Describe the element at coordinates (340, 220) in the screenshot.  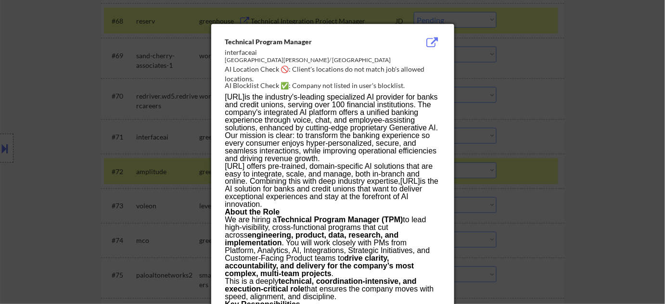
I see `strong: Technical Program Manager (TPM)` at that location.